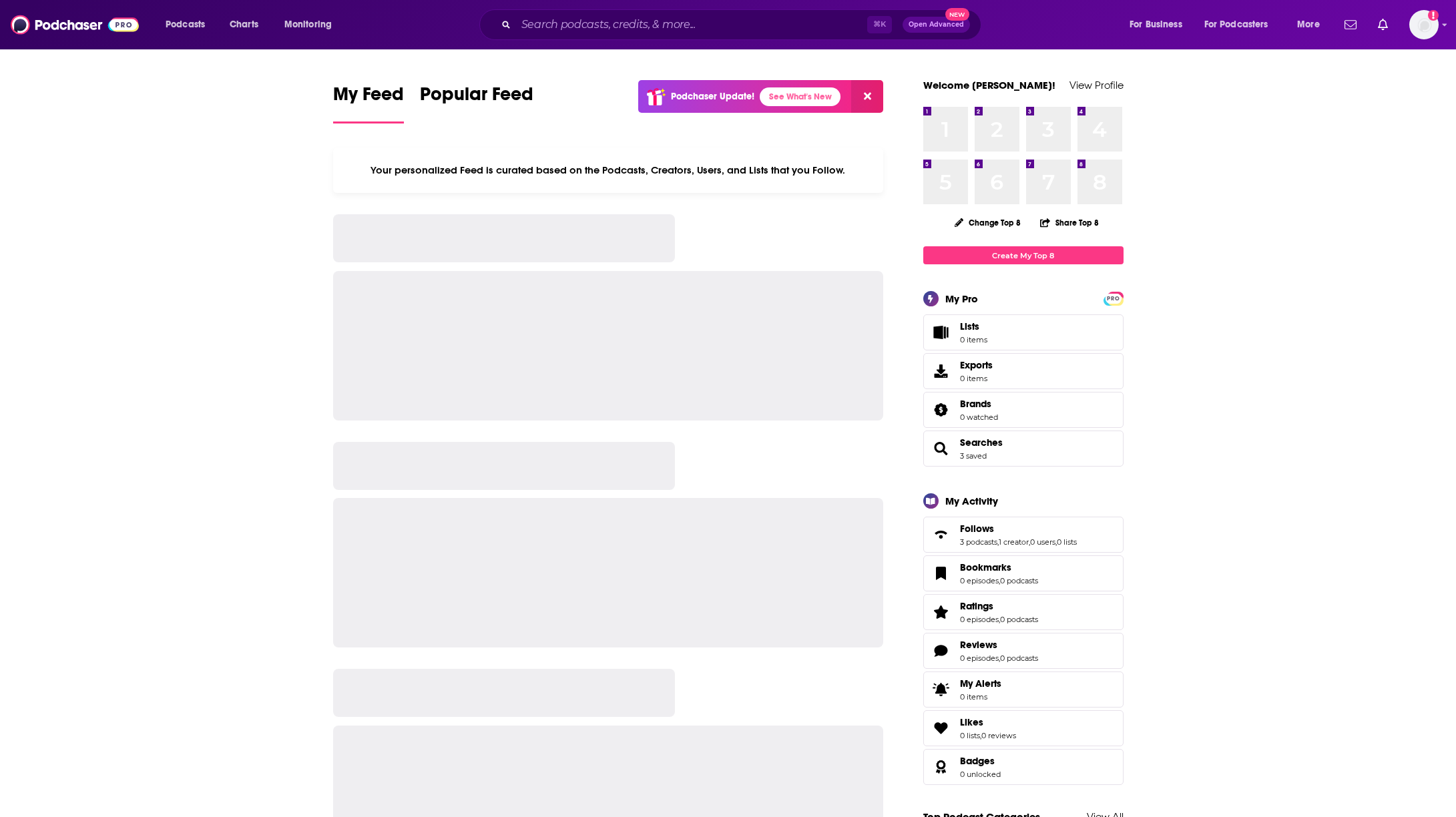 Image resolution: width=1456 pixels, height=817 pixels. I want to click on a: 0 unlocked, so click(980, 774).